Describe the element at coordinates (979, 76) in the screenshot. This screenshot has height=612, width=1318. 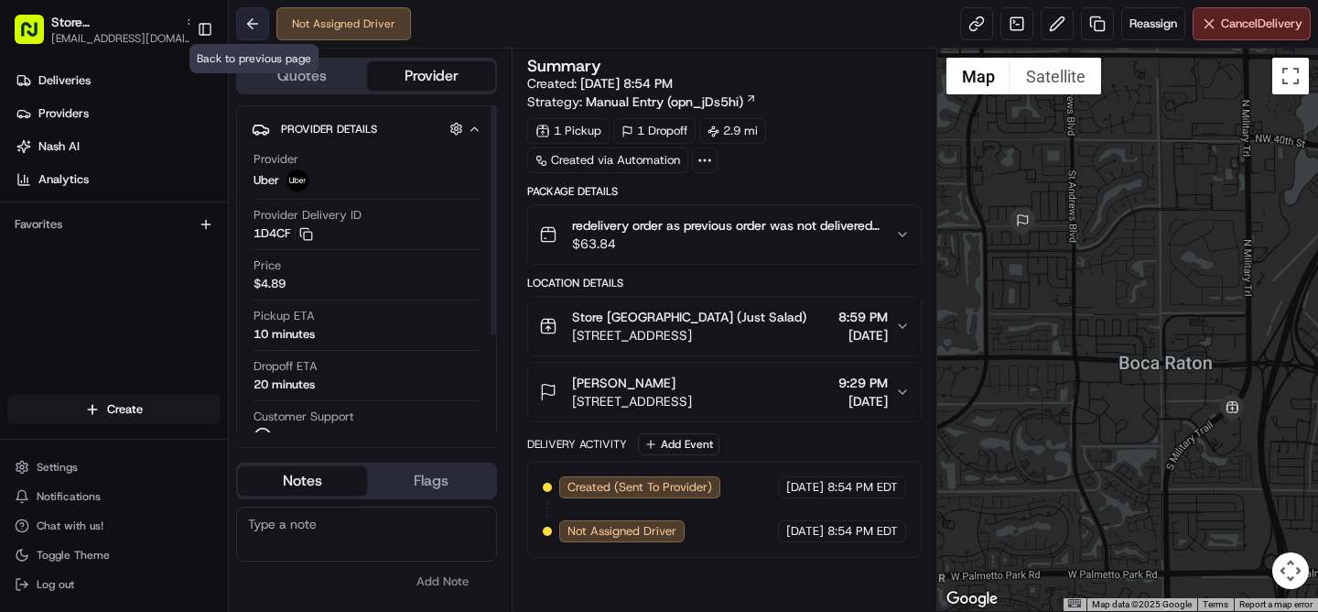
I see `button: Show street map` at that location.